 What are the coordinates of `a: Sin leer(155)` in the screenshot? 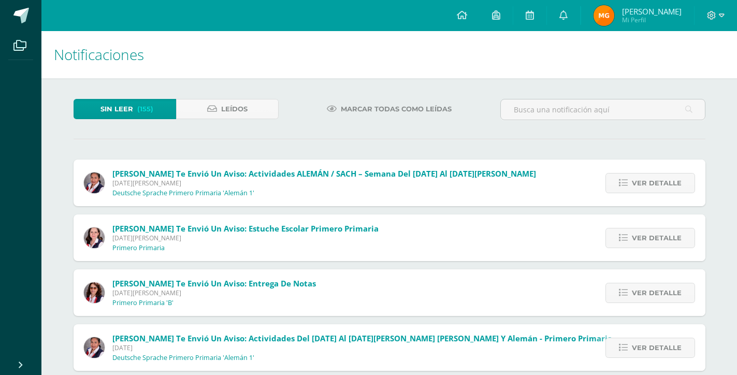 It's located at (125, 109).